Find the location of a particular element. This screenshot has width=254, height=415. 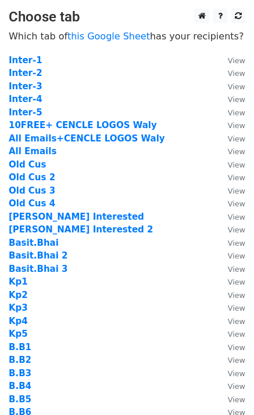

strong: Inter-2 is located at coordinates (26, 73).